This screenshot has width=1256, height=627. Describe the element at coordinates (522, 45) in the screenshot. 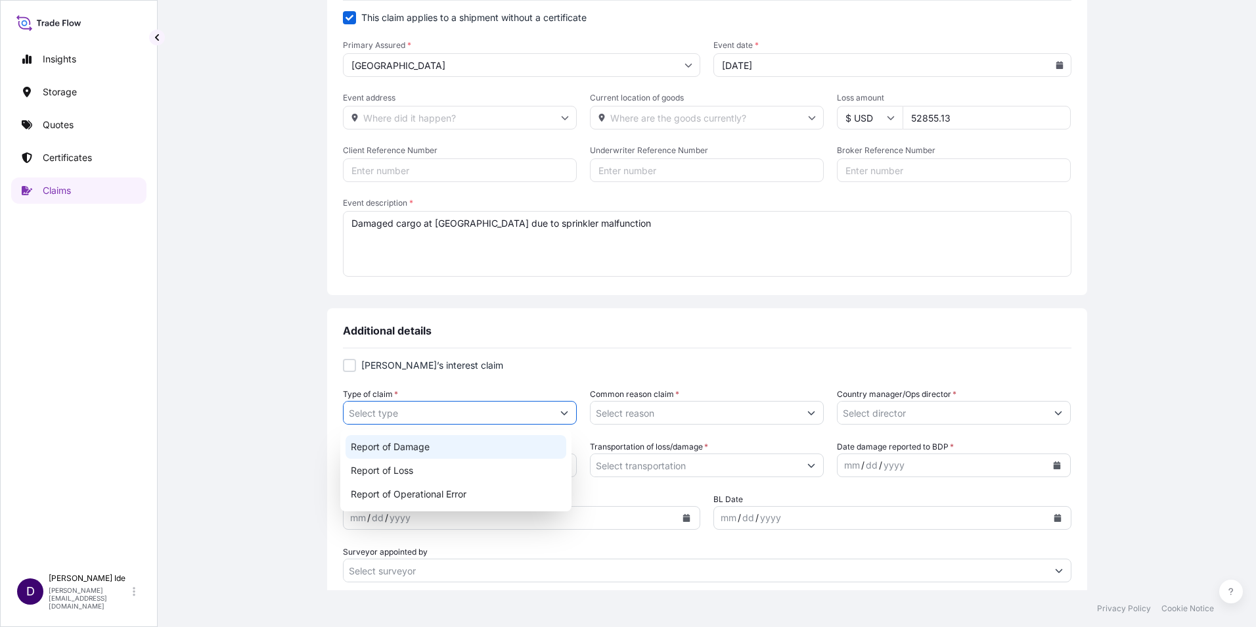

I see `span: Primary Assured` at that location.